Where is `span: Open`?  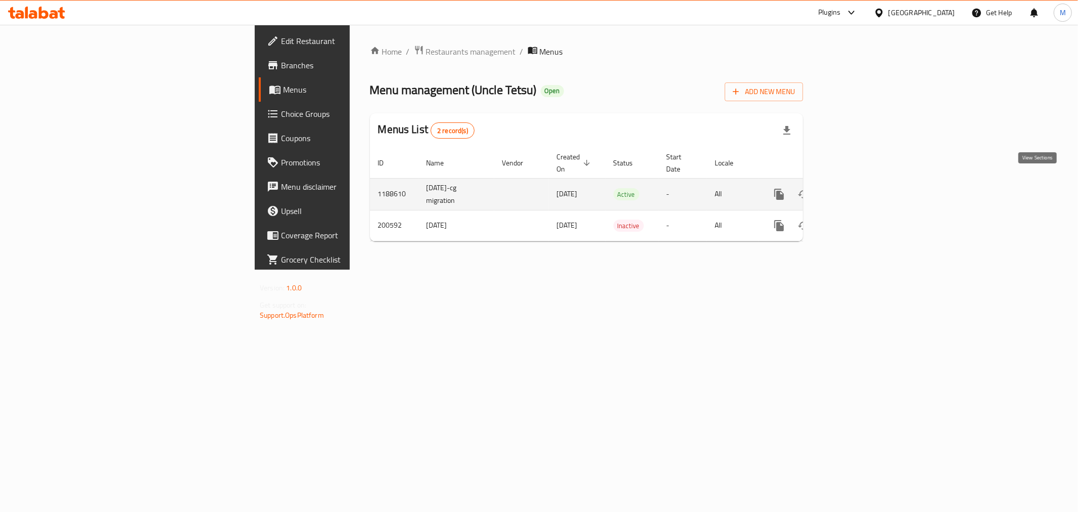
span: Open is located at coordinates (553, 90).